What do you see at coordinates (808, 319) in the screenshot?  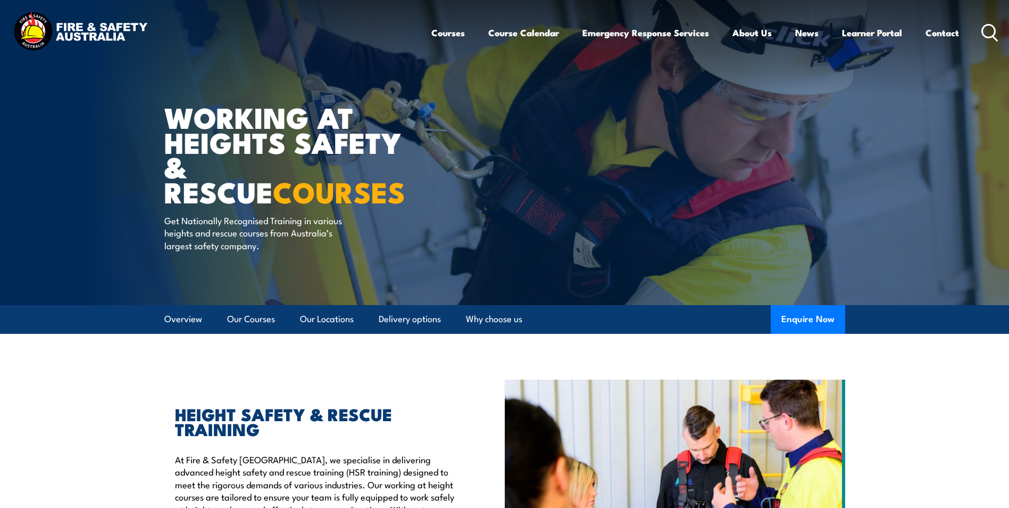 I see `button: Enquire Now` at bounding box center [808, 319].